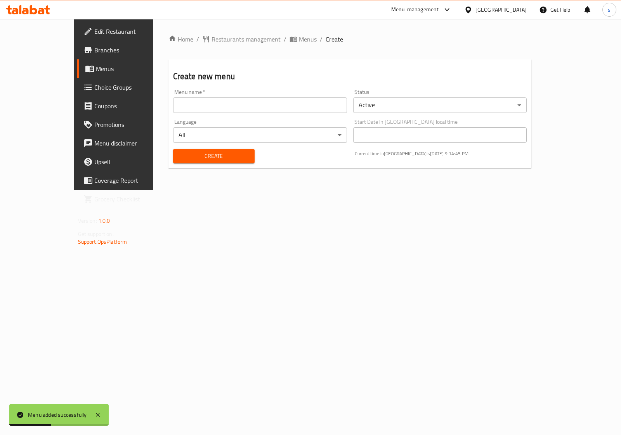  I want to click on a: Coupons, so click(127, 106).